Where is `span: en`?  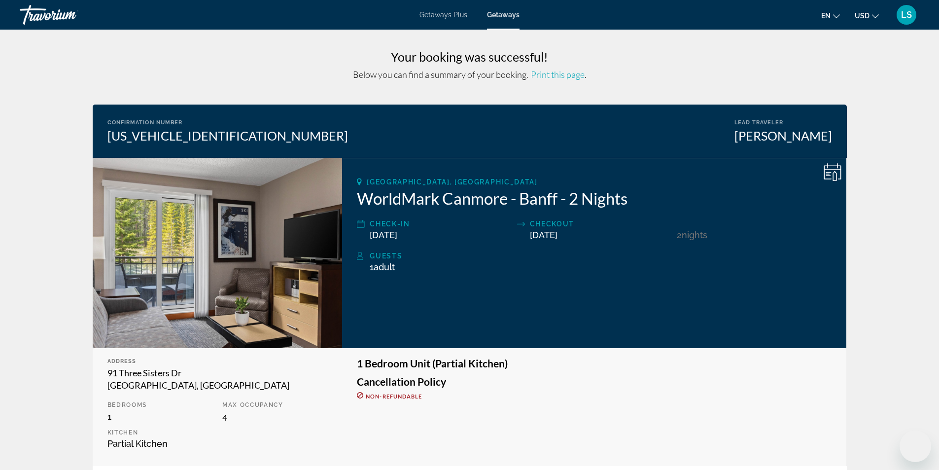
span: en is located at coordinates (825, 16).